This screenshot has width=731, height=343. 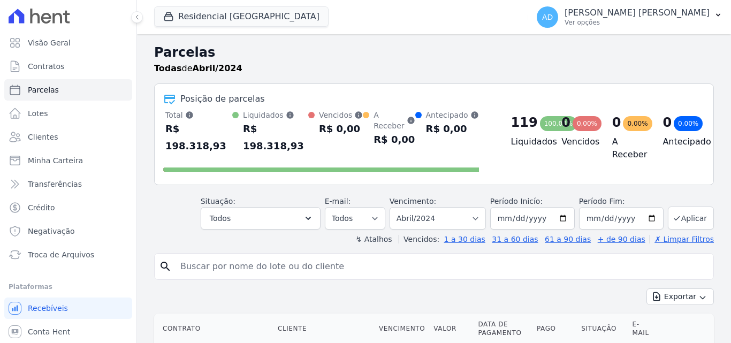 I want to click on a: Recebíveis, so click(x=68, y=308).